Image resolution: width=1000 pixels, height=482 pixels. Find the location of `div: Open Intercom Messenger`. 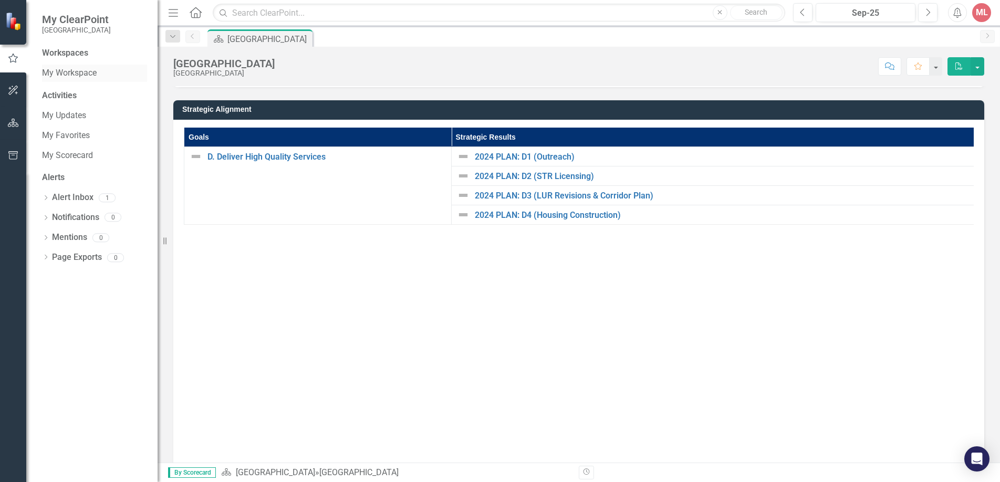

div: Open Intercom Messenger is located at coordinates (977, 459).